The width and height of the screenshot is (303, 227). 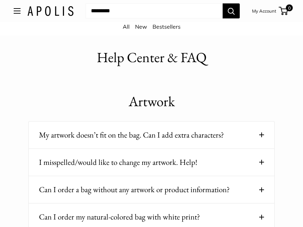 What do you see at coordinates (151, 57) in the screenshot?
I see `h1: Help Center & FAQ` at bounding box center [151, 57].